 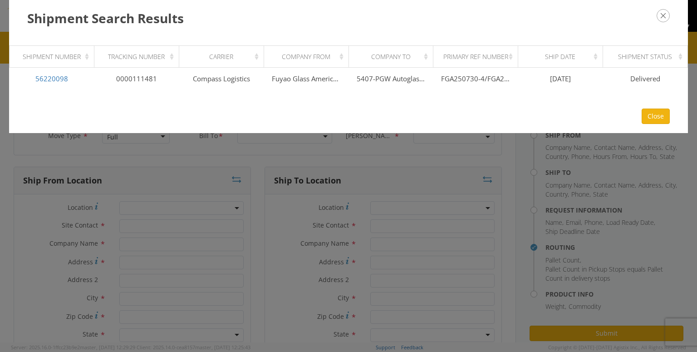 I want to click on td: 5407-PGW Autoglass -Phoenix Hub, so click(x=391, y=79).